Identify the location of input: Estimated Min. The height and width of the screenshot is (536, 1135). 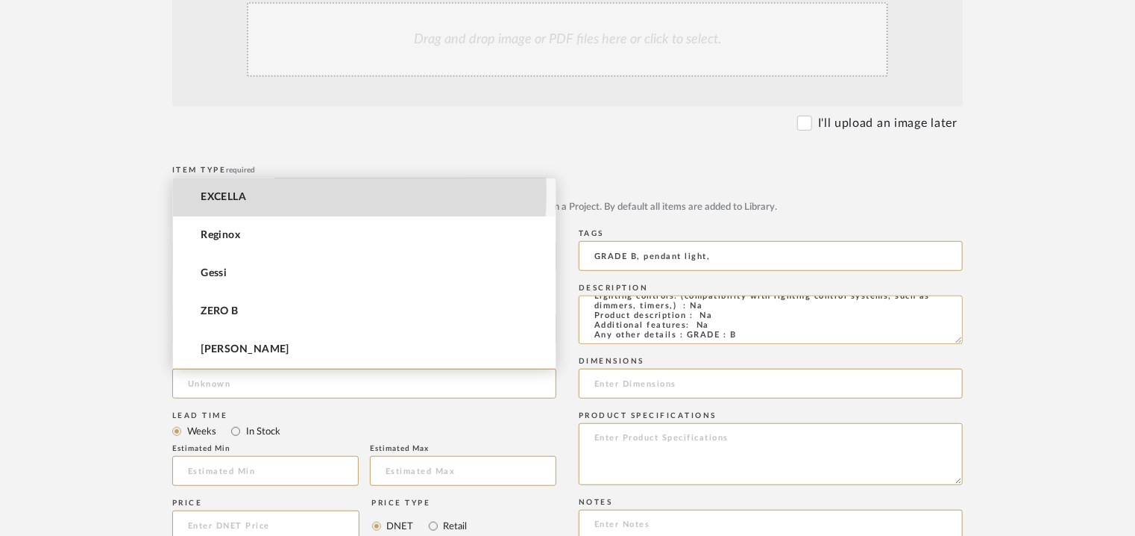
(266, 471).